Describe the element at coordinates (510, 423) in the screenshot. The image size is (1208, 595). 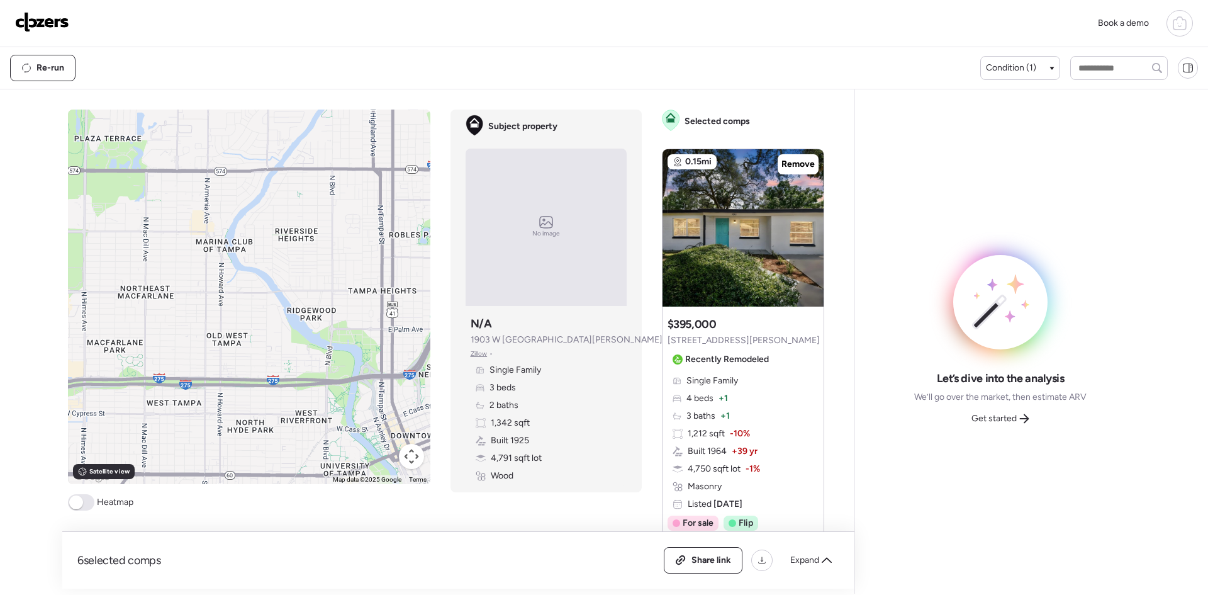
I see `span: 1,342 sqft` at that location.